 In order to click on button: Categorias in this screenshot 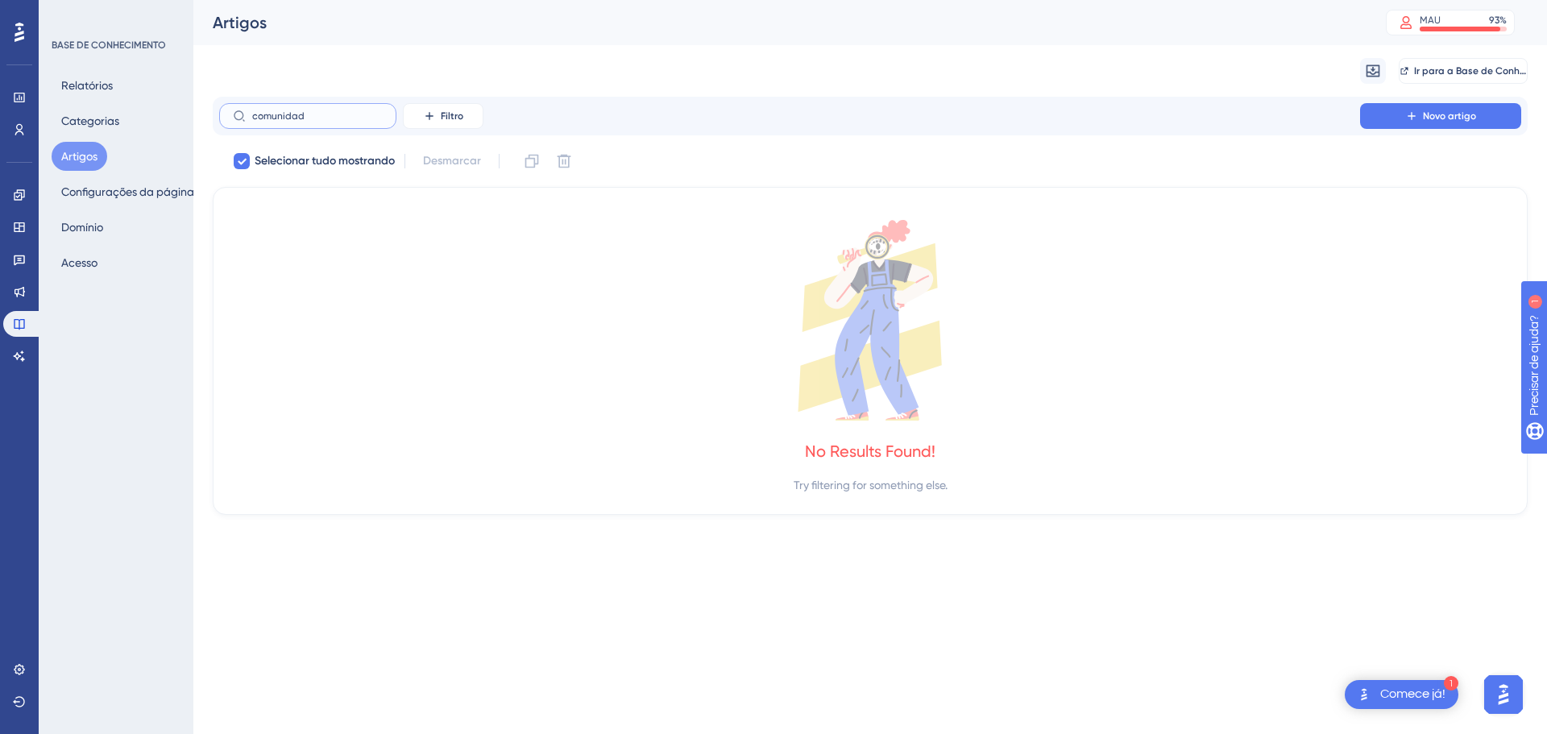, I will do `click(90, 121)`.